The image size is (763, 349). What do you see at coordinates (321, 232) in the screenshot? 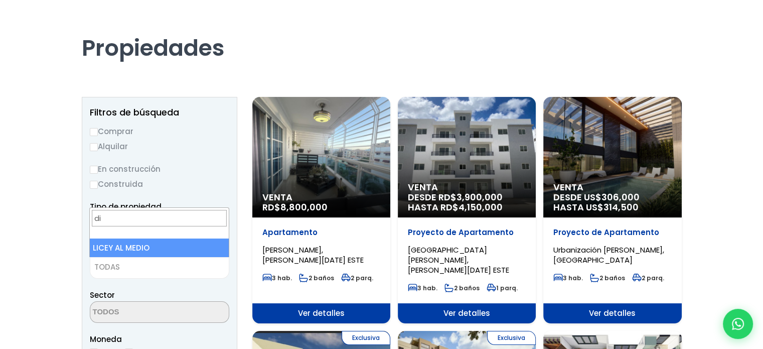
I see `p: Apartamento` at bounding box center [321, 232].